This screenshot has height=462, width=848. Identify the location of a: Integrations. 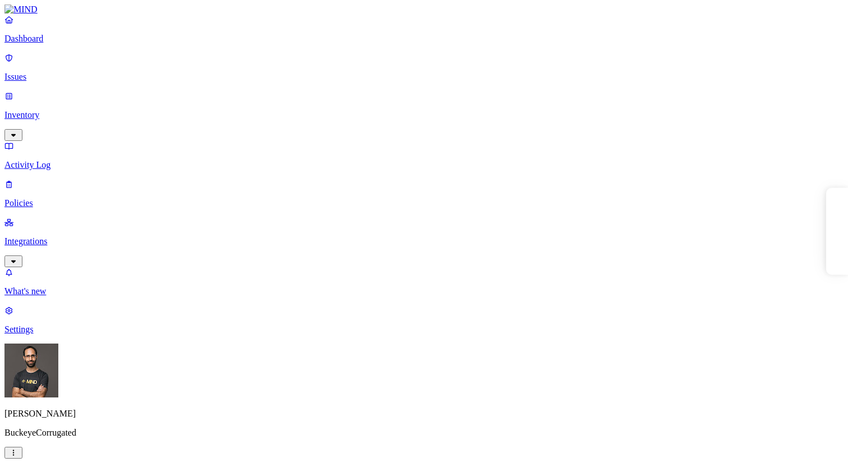
(424, 241).